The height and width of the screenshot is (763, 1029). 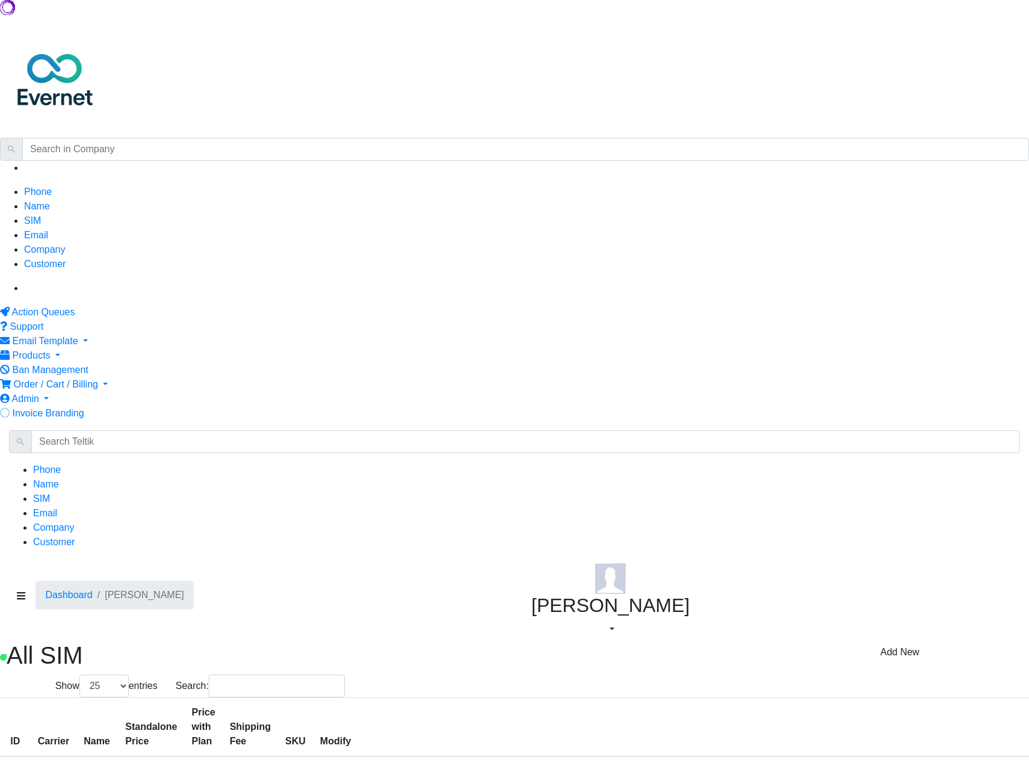 I want to click on th: Carrier: activate to sort column ascending, so click(x=54, y=727).